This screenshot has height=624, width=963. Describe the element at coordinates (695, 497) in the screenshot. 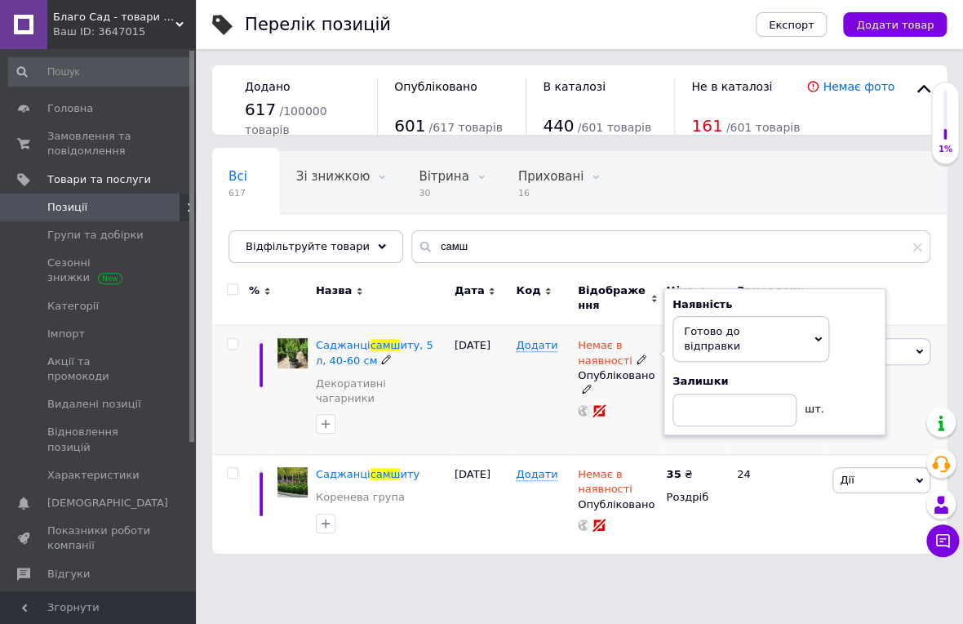

I see `div: Роздріб` at that location.